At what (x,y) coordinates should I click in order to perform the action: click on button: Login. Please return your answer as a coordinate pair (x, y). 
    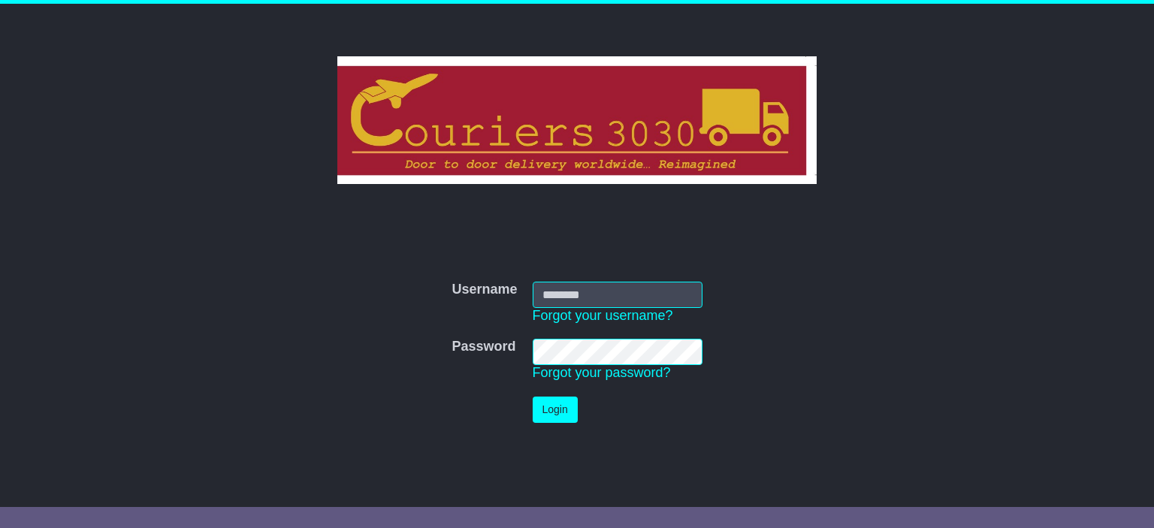
    Looking at the image, I should click on (555, 409).